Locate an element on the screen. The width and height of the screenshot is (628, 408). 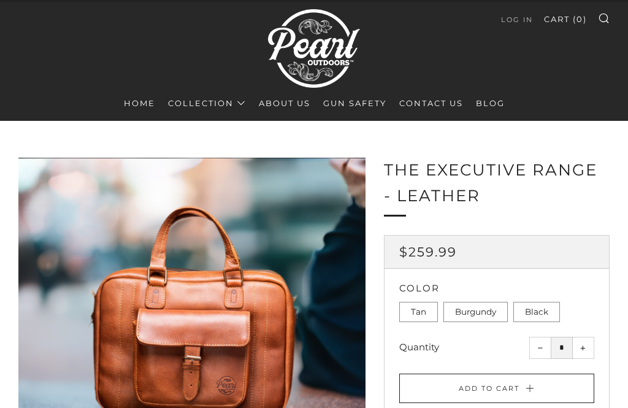
a: Blog is located at coordinates (490, 103).